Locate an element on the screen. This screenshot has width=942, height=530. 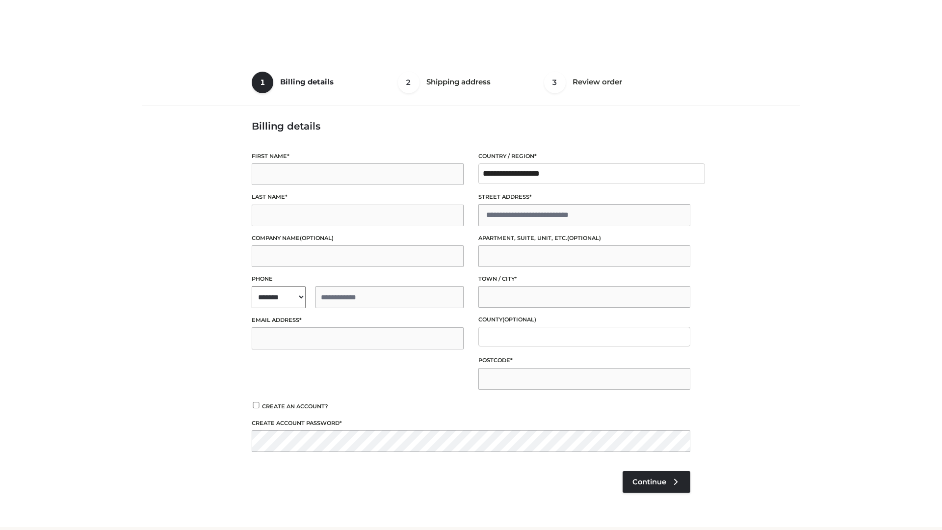
span: Billing details is located at coordinates (307, 81).